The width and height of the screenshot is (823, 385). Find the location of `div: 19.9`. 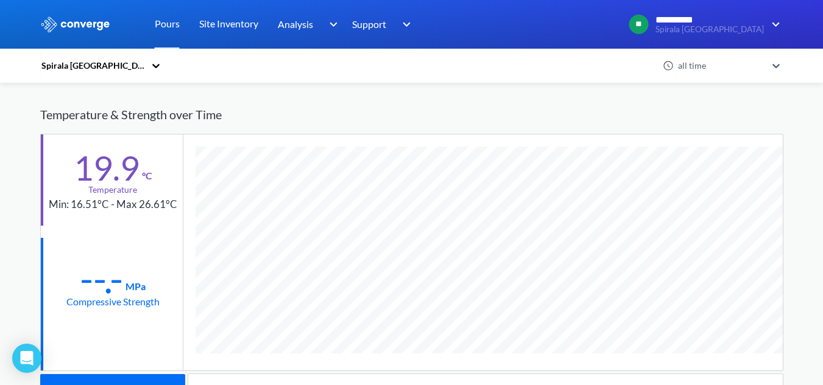

div: 19.9 is located at coordinates (107, 168).